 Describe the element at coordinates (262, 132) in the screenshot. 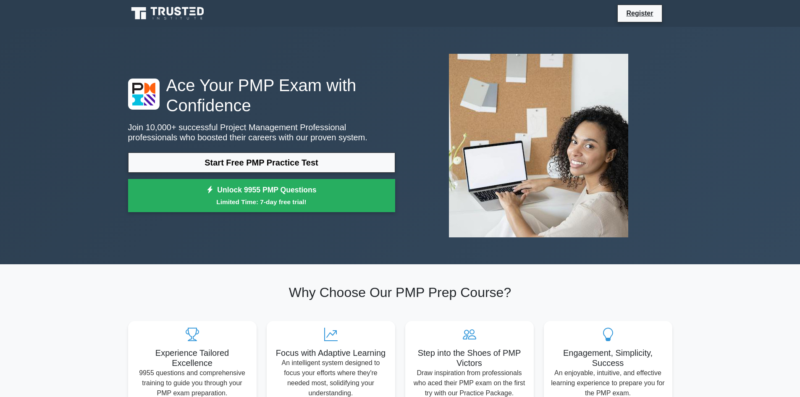

I see `p: Join 10,000+ successful Project Management Professional professionals who boosted their careers w...` at that location.